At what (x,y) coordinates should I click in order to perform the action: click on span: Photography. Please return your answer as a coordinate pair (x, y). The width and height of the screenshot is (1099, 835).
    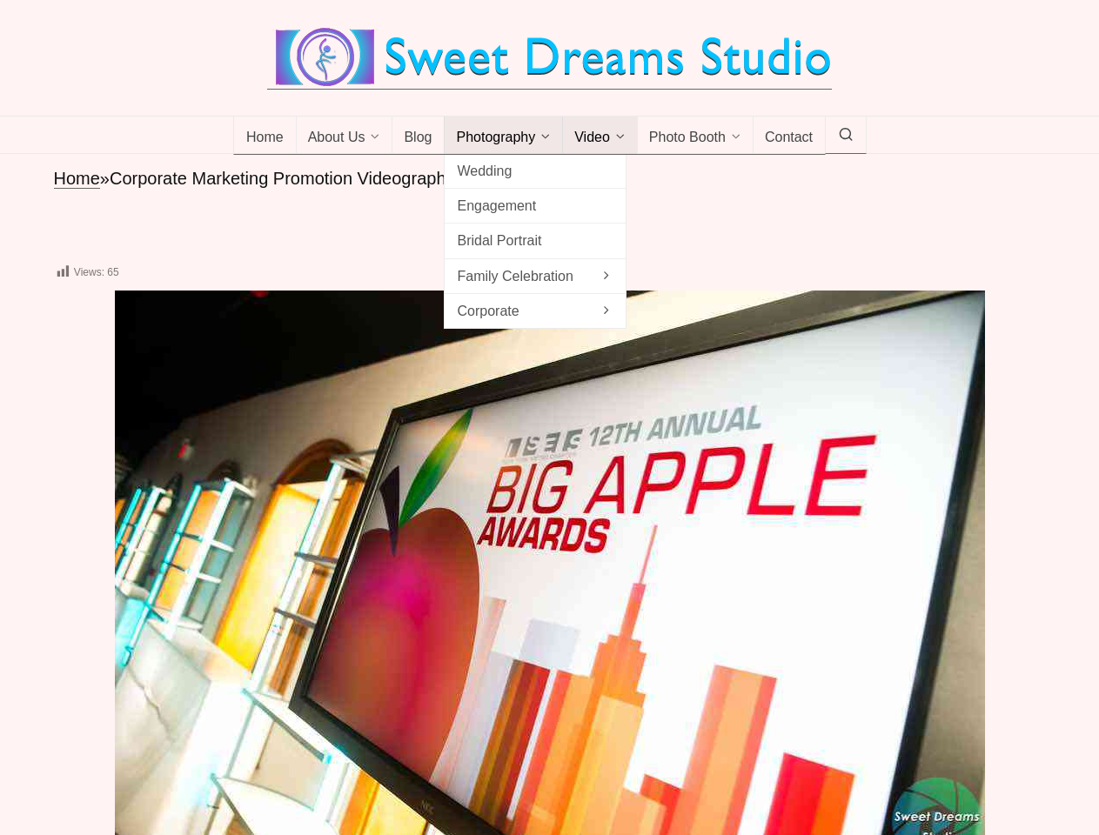
    Looking at the image, I should click on (495, 138).